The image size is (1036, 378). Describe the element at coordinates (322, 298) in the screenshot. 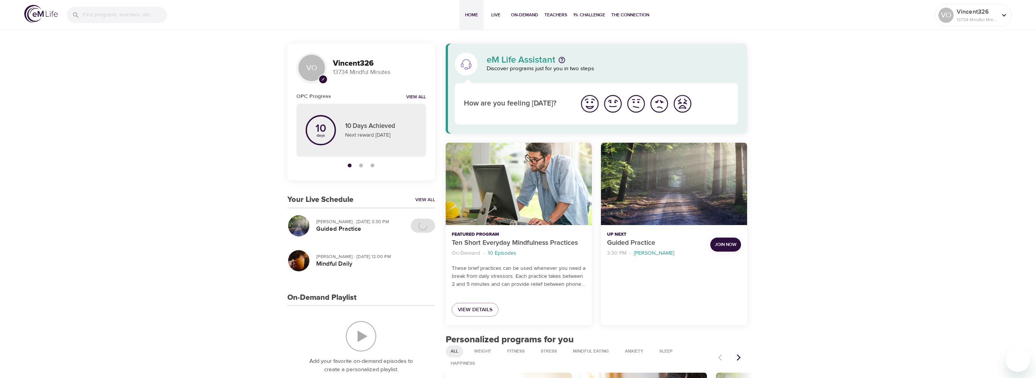

I see `h3: On-Demand Playlist` at that location.